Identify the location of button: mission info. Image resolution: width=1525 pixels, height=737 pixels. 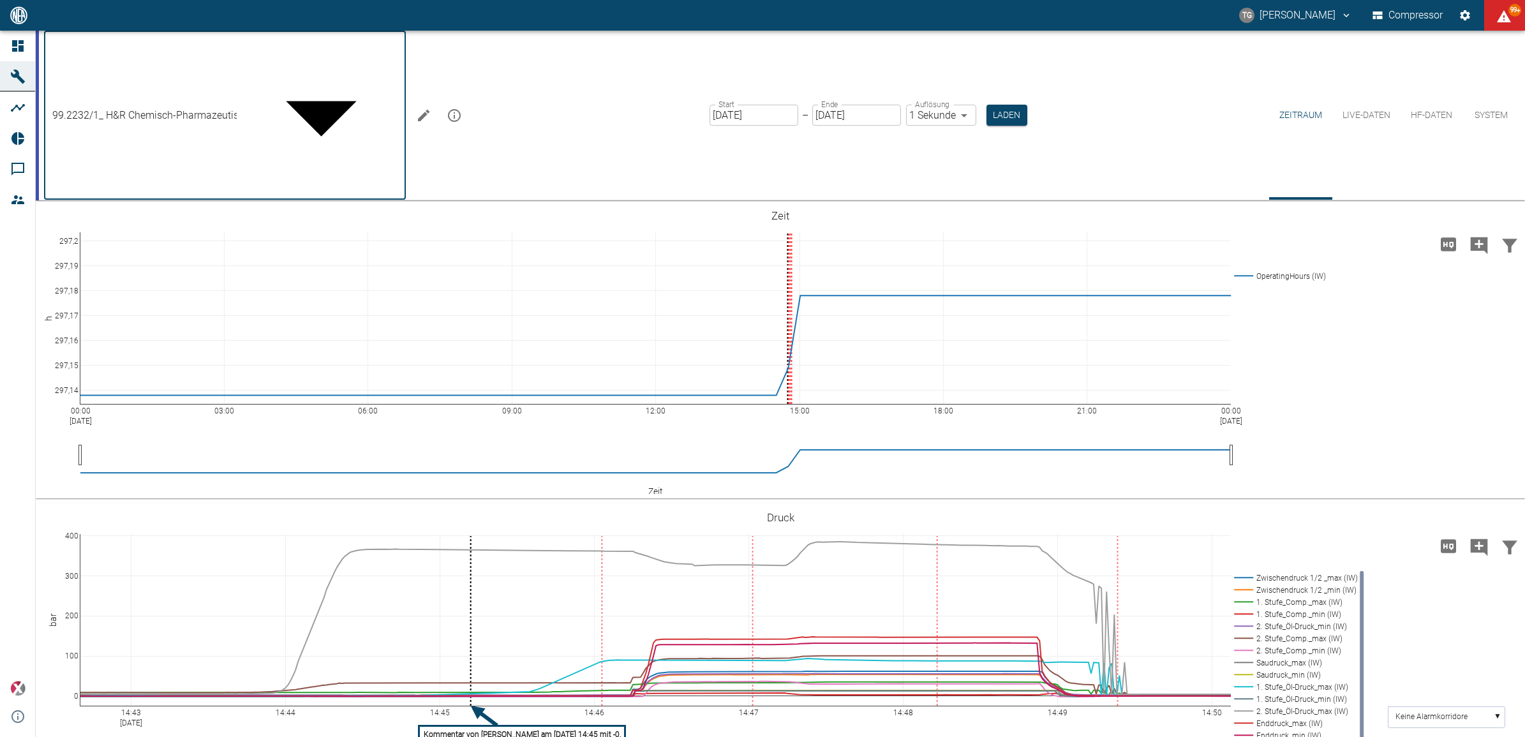
(454, 115).